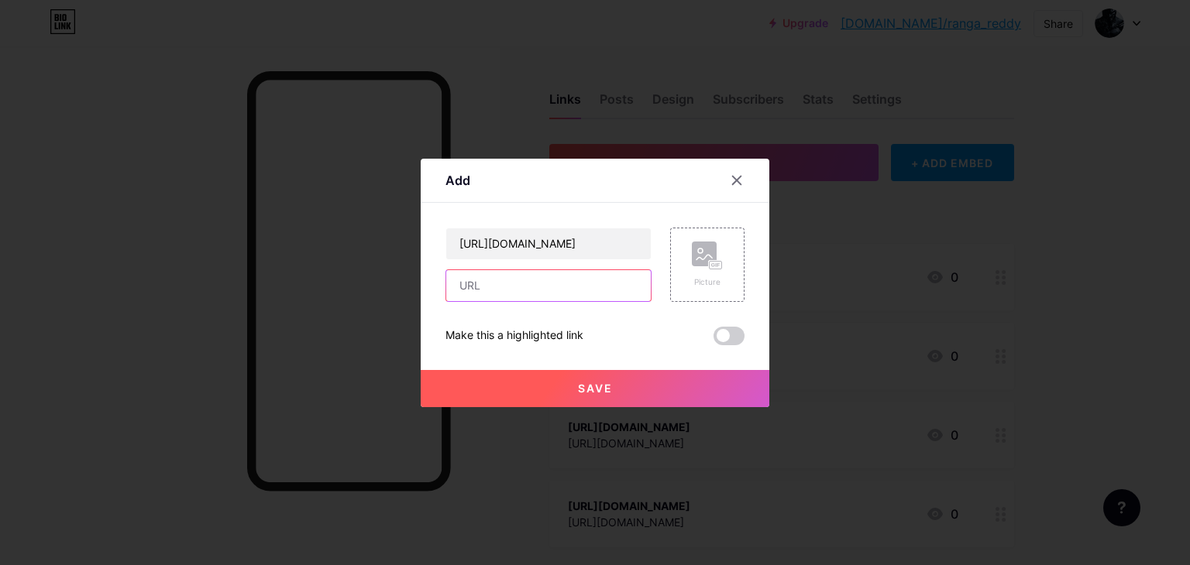 The height and width of the screenshot is (565, 1190). I want to click on div: Picture, so click(707, 282).